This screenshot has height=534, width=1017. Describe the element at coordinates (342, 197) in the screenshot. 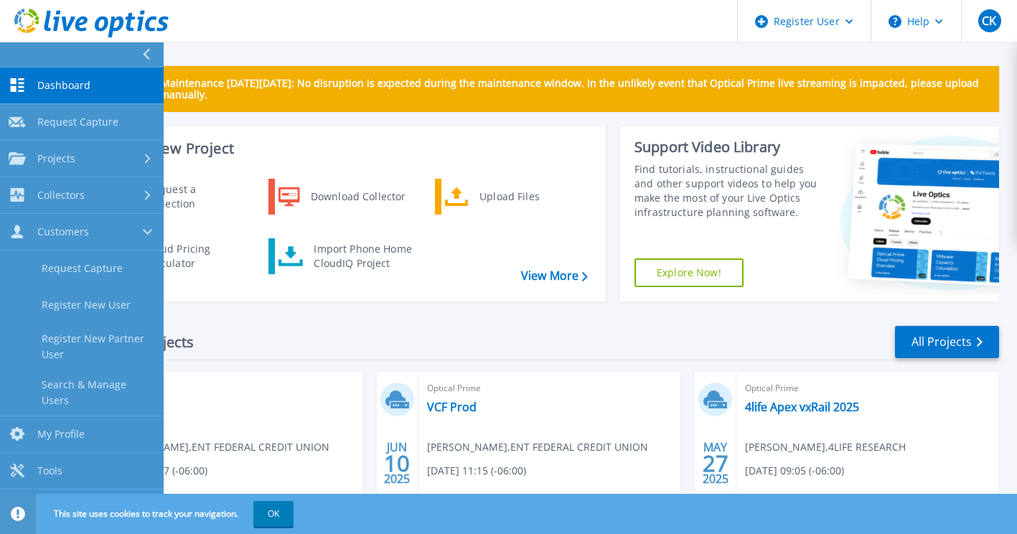

I see `a: Download Collector` at that location.